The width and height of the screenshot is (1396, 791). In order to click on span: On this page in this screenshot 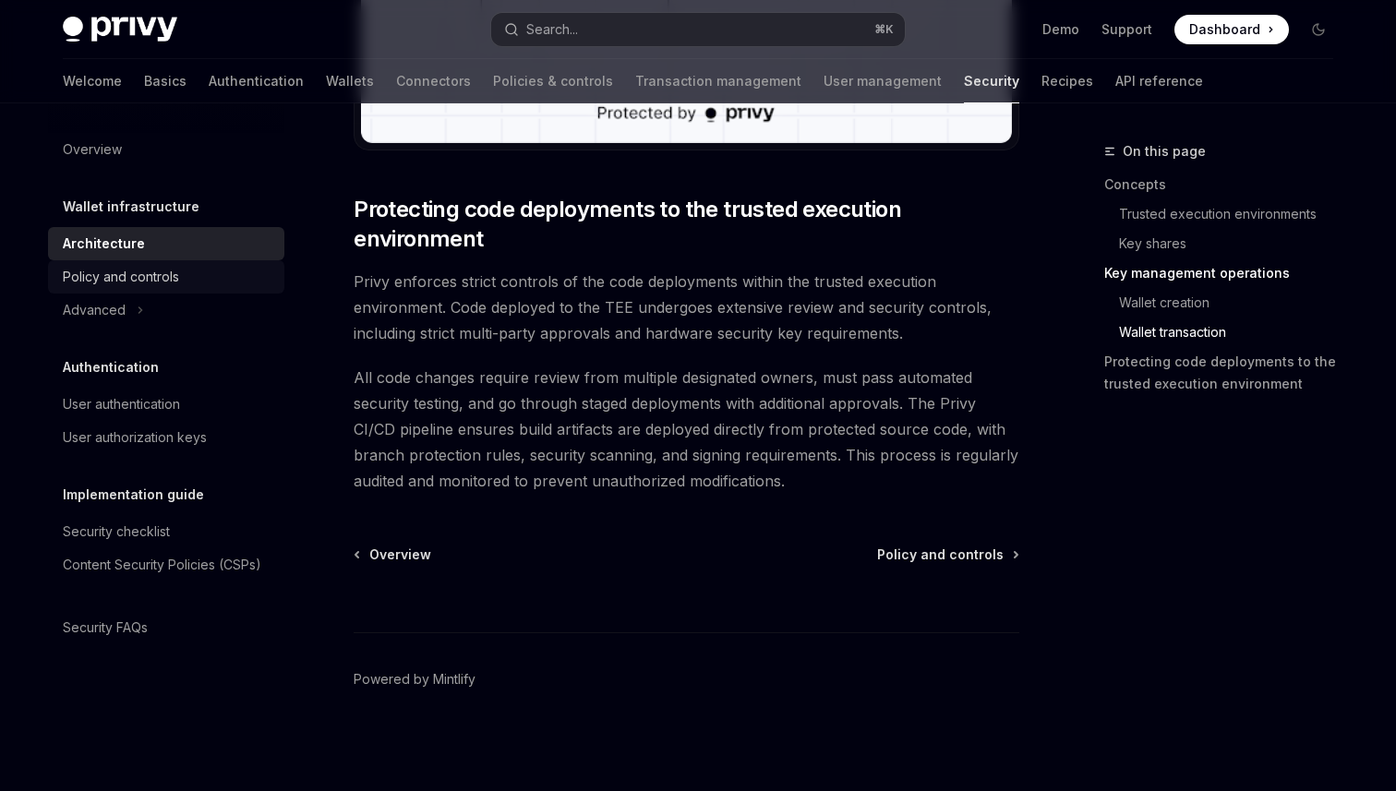, I will do `click(1164, 151)`.